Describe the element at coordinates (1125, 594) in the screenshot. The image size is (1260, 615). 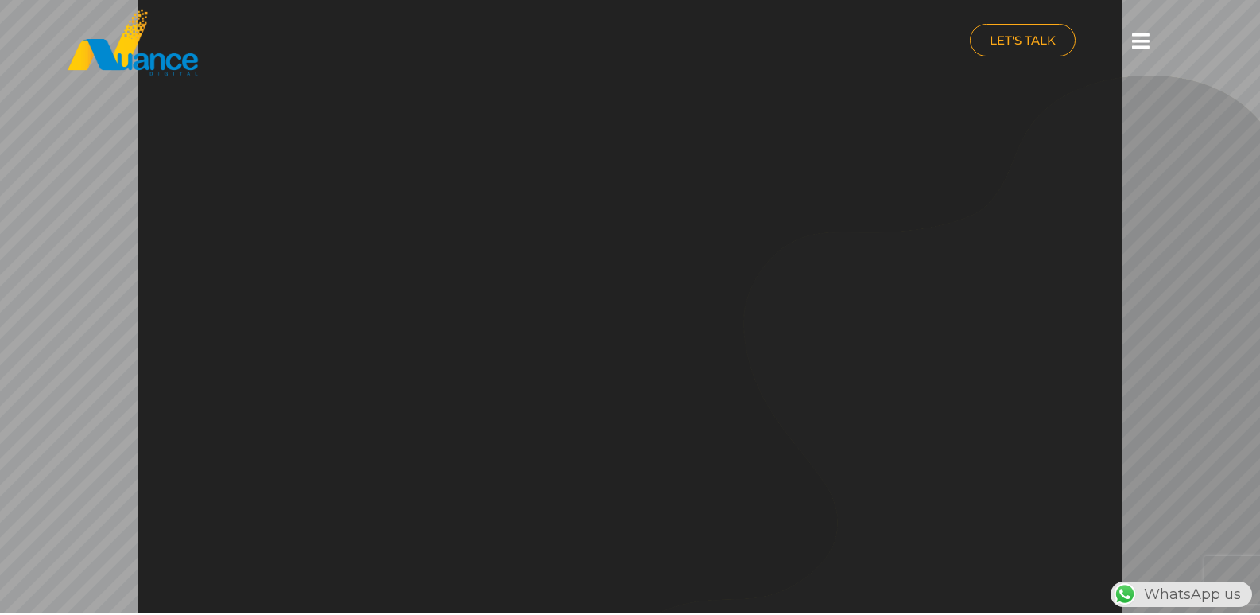
I see `img: WhatsApp` at that location.